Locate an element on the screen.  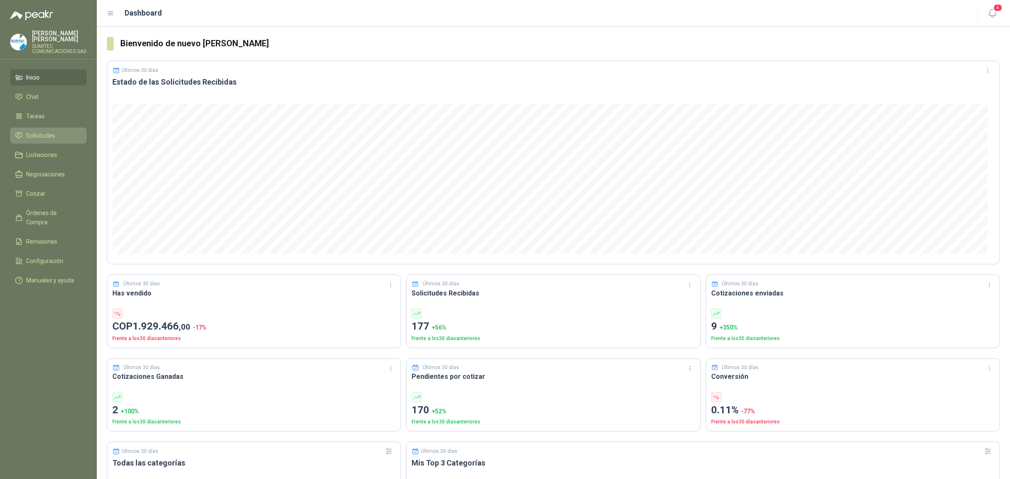
span: Manuales y ayuda is located at coordinates (50, 280).